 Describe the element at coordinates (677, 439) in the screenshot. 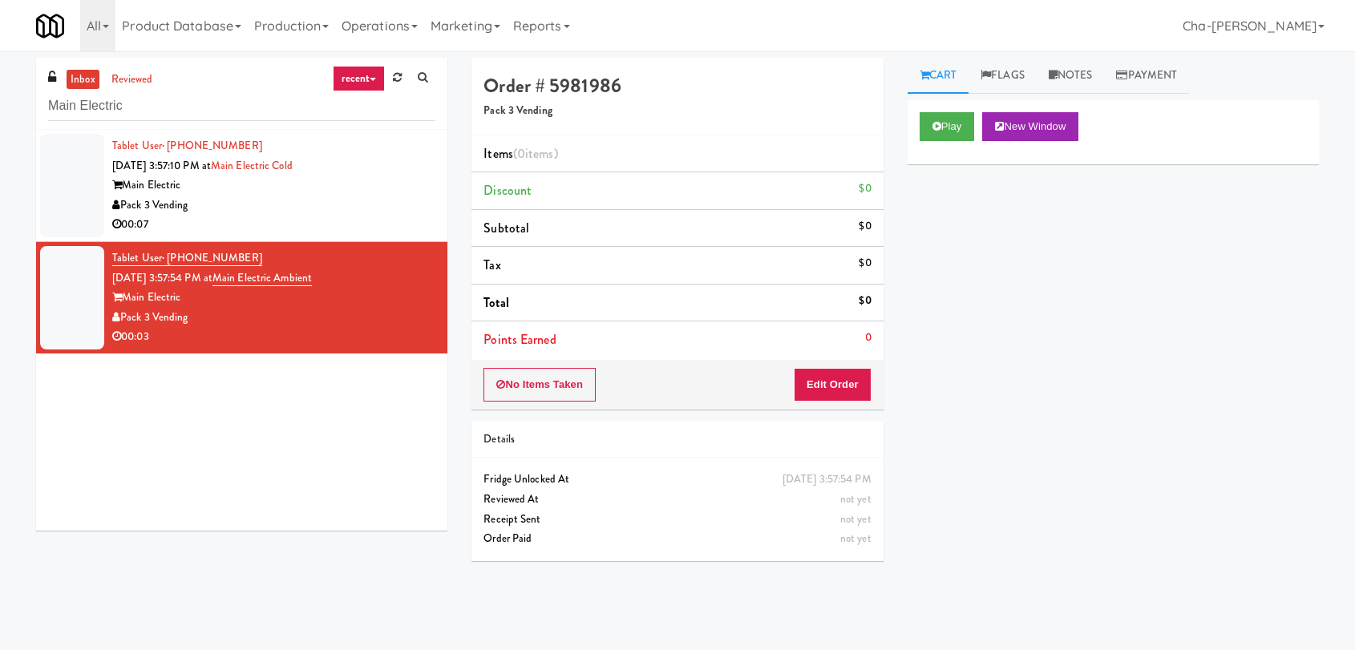

I see `div: Details` at that location.